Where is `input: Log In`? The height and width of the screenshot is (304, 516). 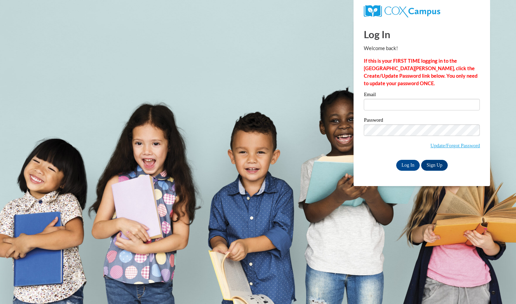
input: Log In is located at coordinates (408, 166).